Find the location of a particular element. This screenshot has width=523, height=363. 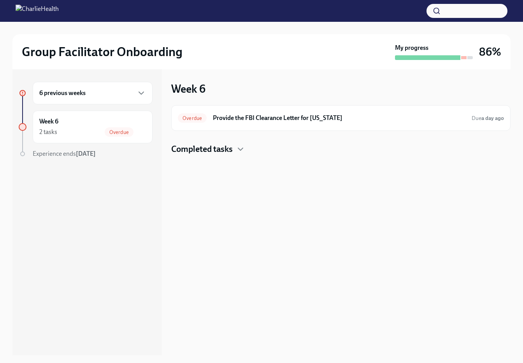

h6: 6 previous weeks is located at coordinates (62, 93).